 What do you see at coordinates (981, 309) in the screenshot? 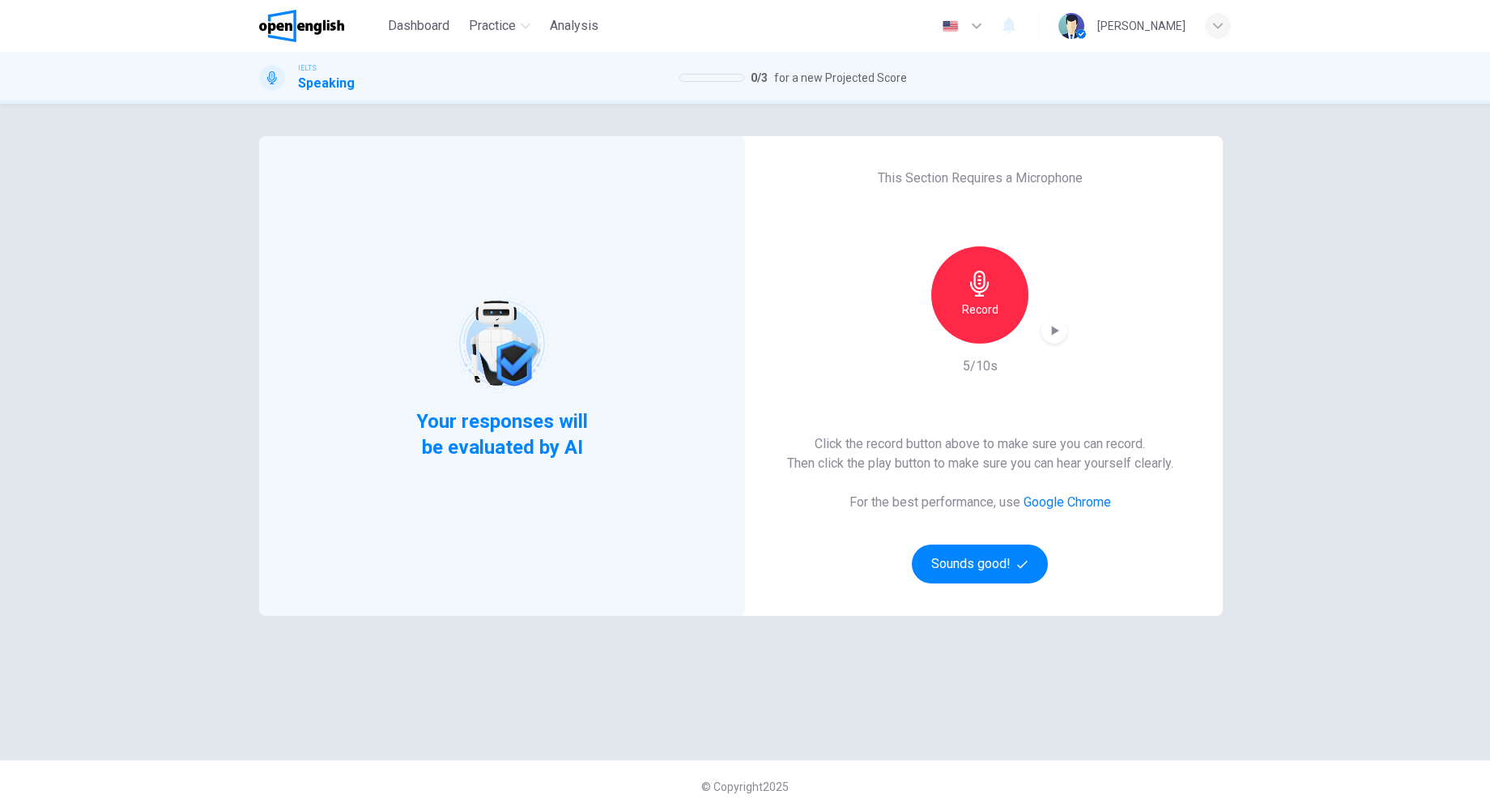
I see `h6: Record` at bounding box center [981, 309].